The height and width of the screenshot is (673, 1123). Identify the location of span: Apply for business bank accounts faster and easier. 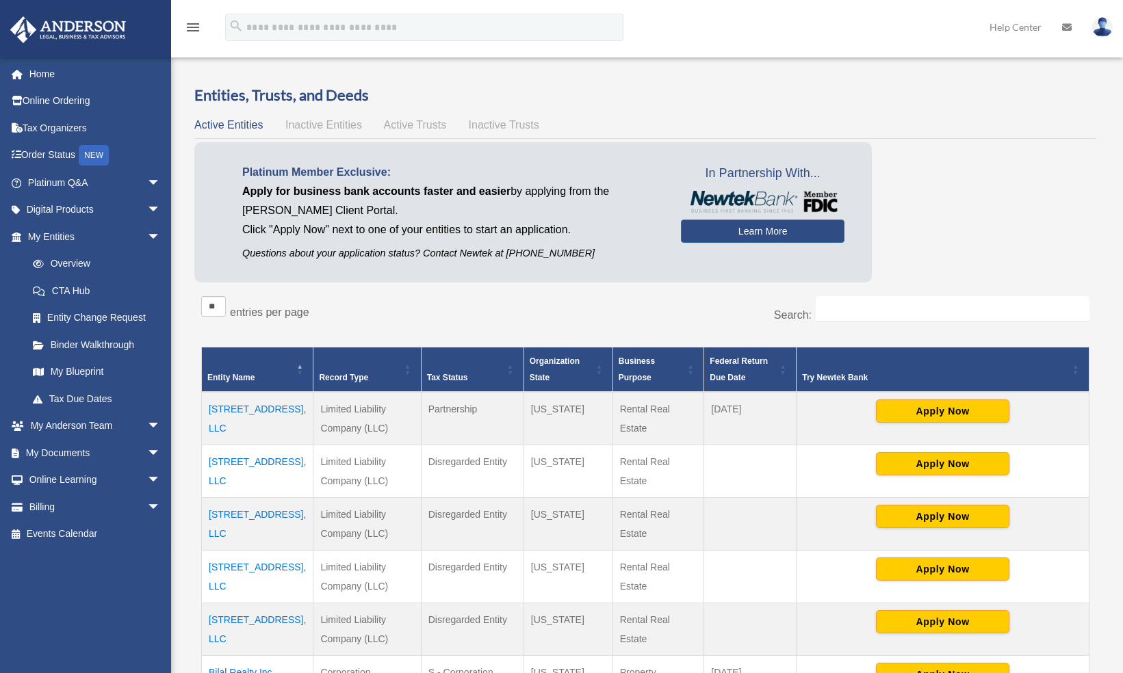
(376, 191).